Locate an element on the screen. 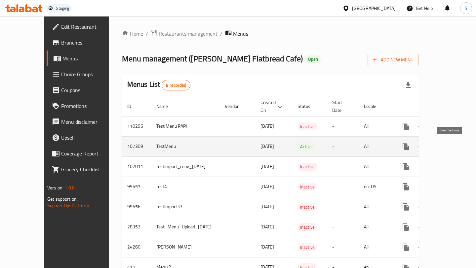  span: Get support on: is located at coordinates (62, 199).